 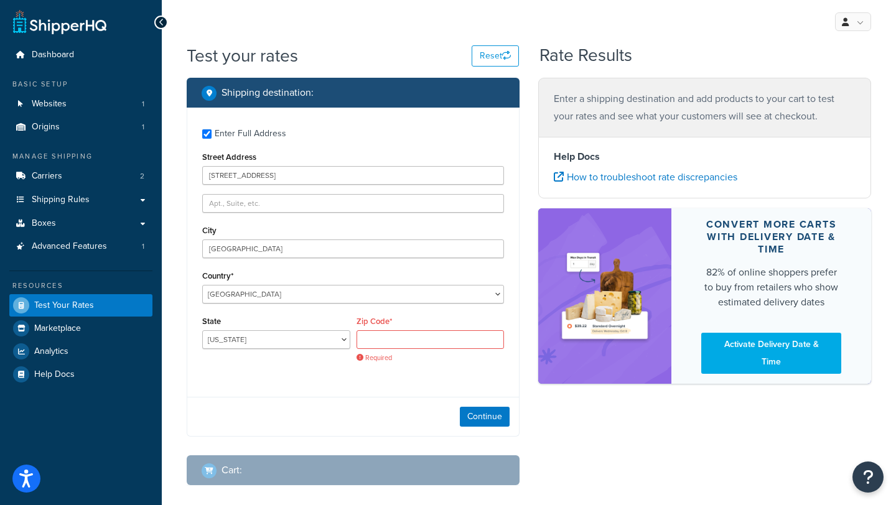 I want to click on span: Help Docs, so click(x=54, y=375).